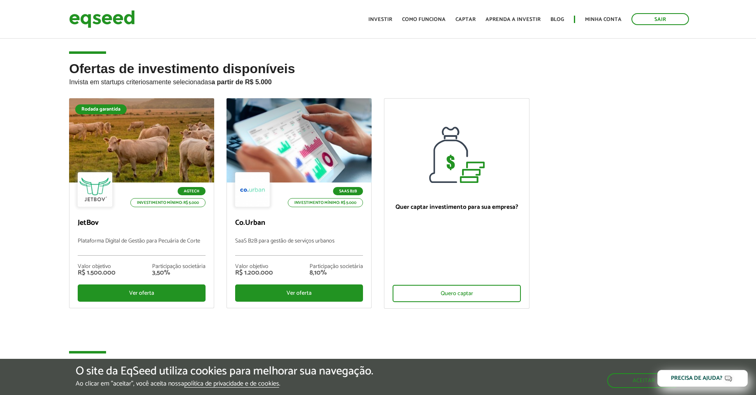 This screenshot has height=395, width=756. What do you see at coordinates (465, 19) in the screenshot?
I see `a: Captar` at bounding box center [465, 19].